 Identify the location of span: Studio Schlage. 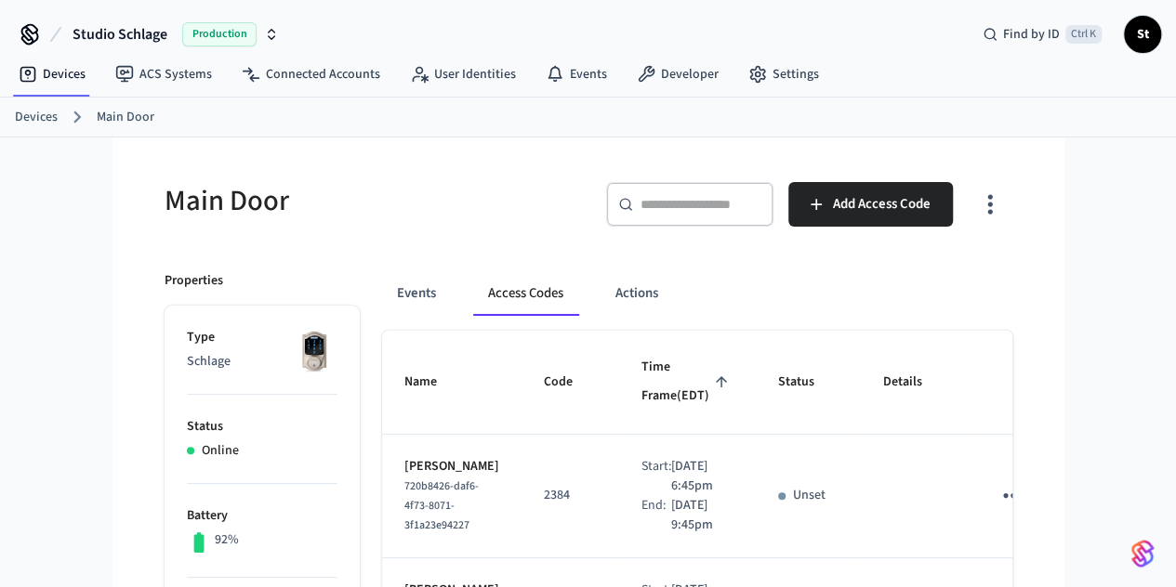
(120, 34).